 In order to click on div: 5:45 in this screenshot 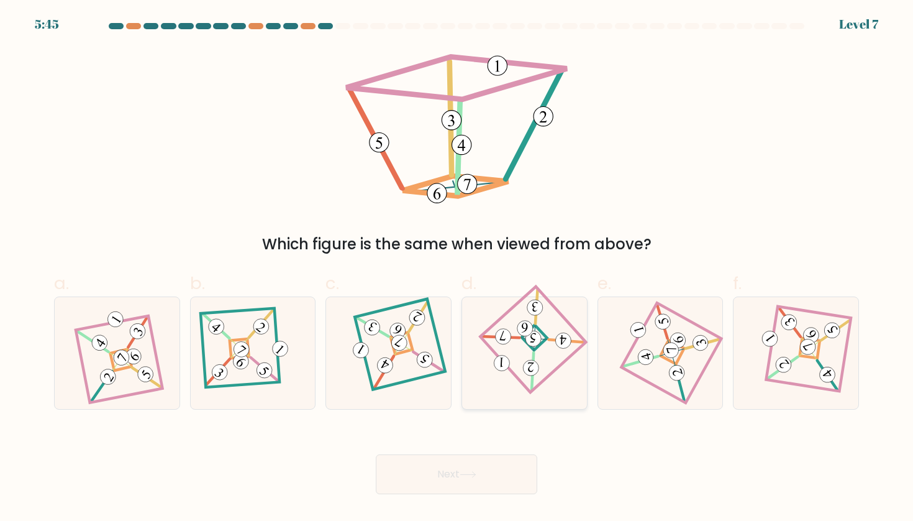, I will do `click(47, 24)`.